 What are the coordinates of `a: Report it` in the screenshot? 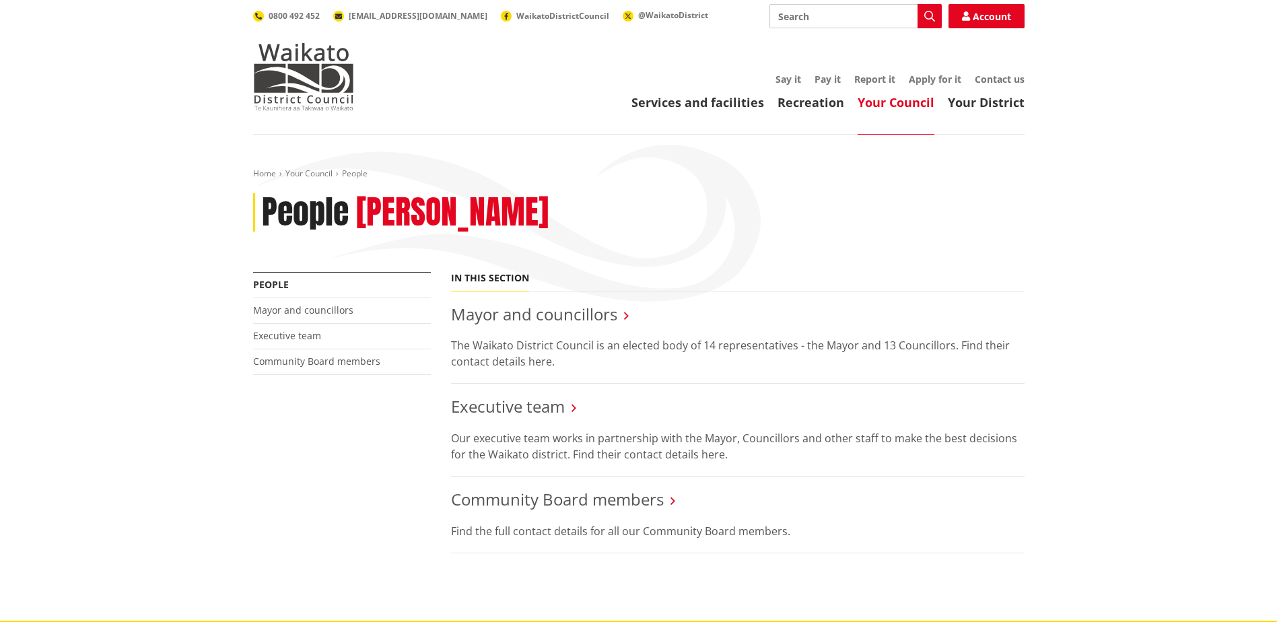 It's located at (874, 79).